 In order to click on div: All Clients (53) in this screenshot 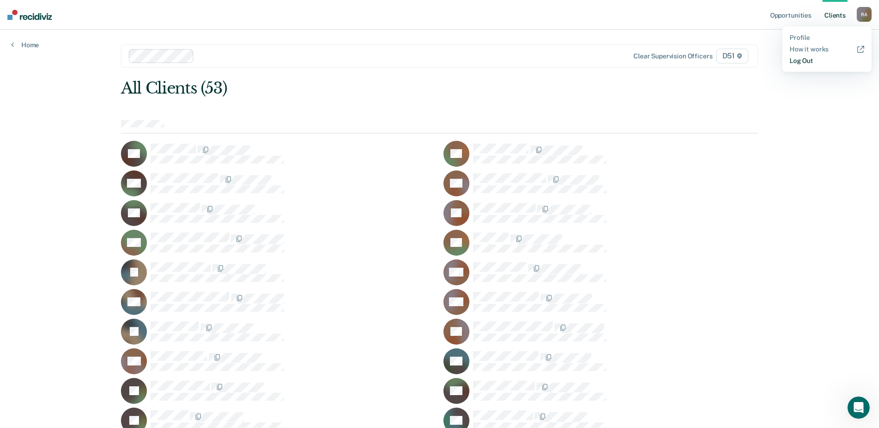, I will do `click(376, 88)`.